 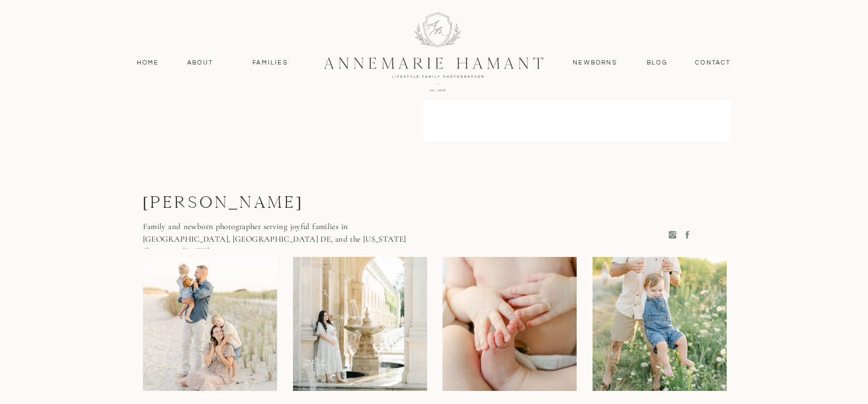 What do you see at coordinates (657, 63) in the screenshot?
I see `a: Blog` at bounding box center [657, 63].